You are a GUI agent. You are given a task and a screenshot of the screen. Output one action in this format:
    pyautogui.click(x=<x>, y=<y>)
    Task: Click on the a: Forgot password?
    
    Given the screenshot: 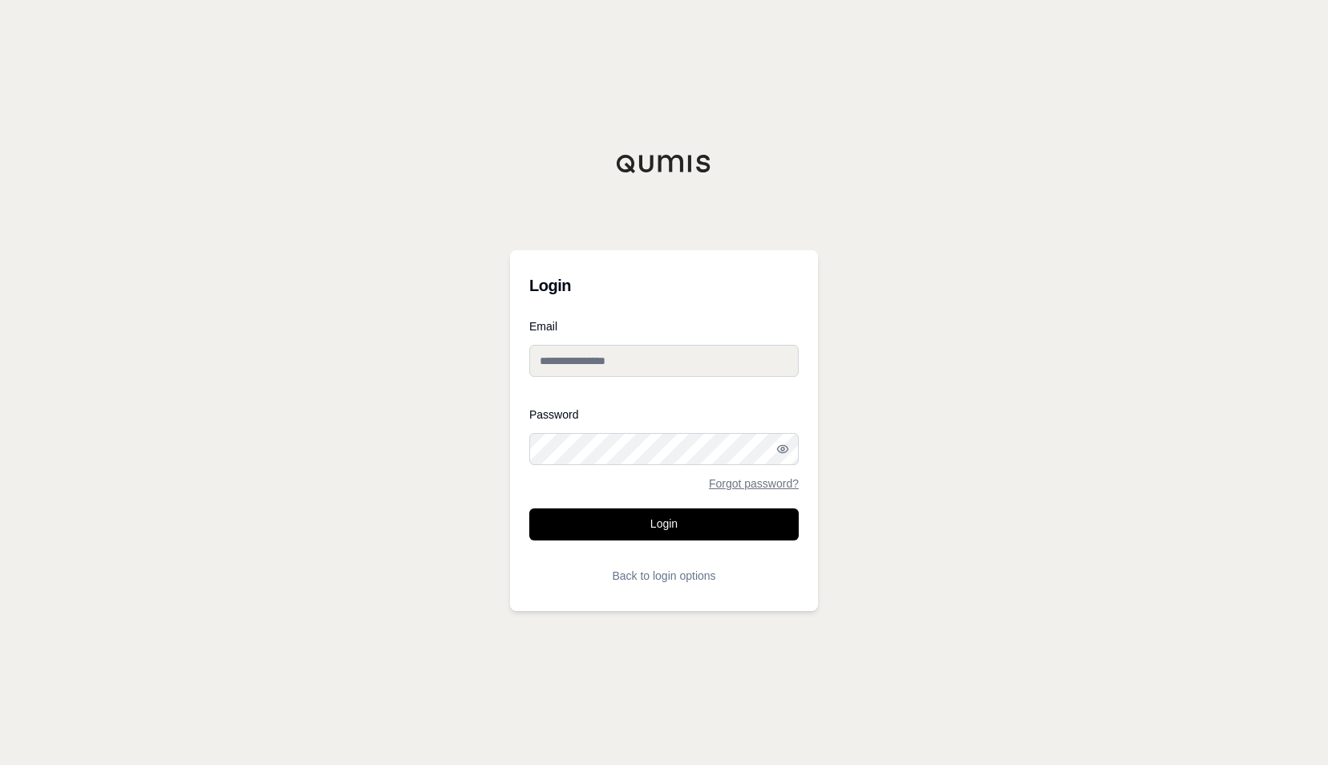 What is the action you would take?
    pyautogui.click(x=754, y=484)
    